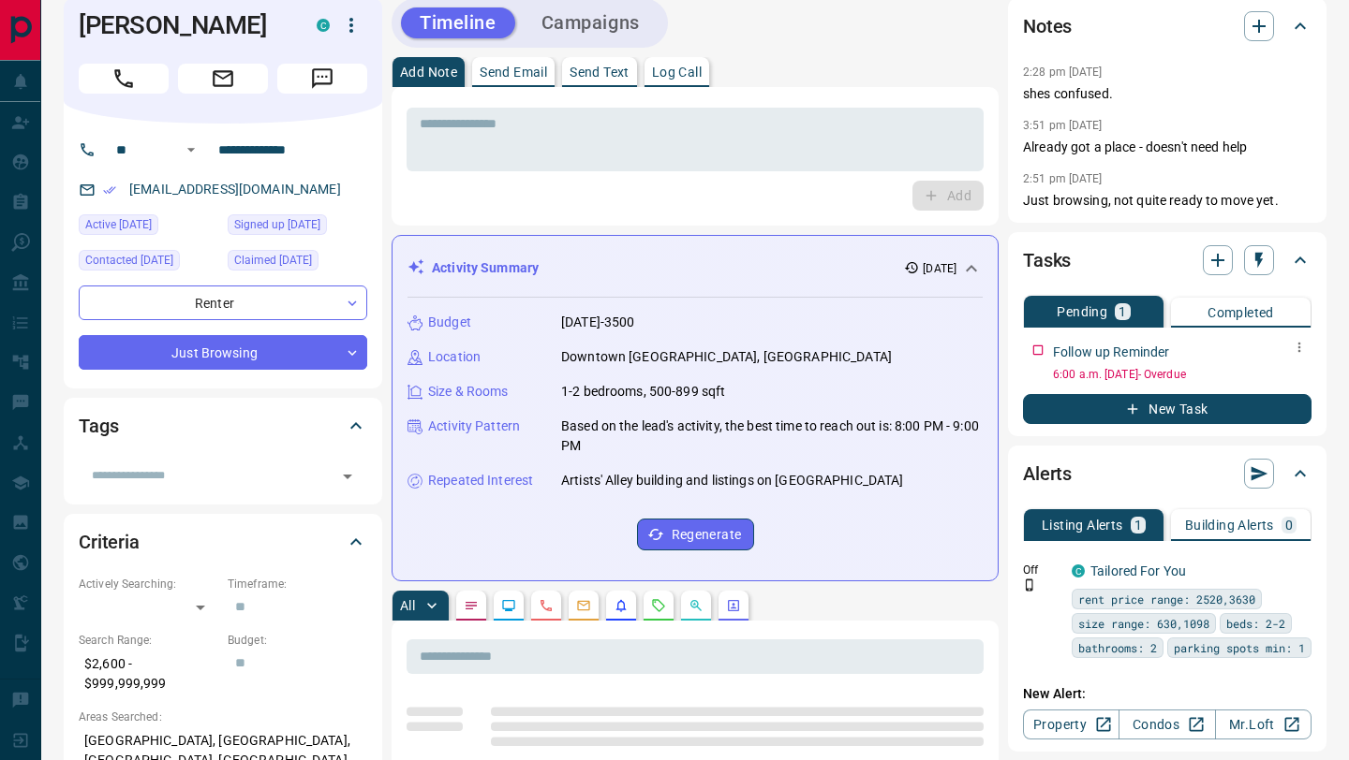  I want to click on a: Mr.Loft, so click(1262, 725).